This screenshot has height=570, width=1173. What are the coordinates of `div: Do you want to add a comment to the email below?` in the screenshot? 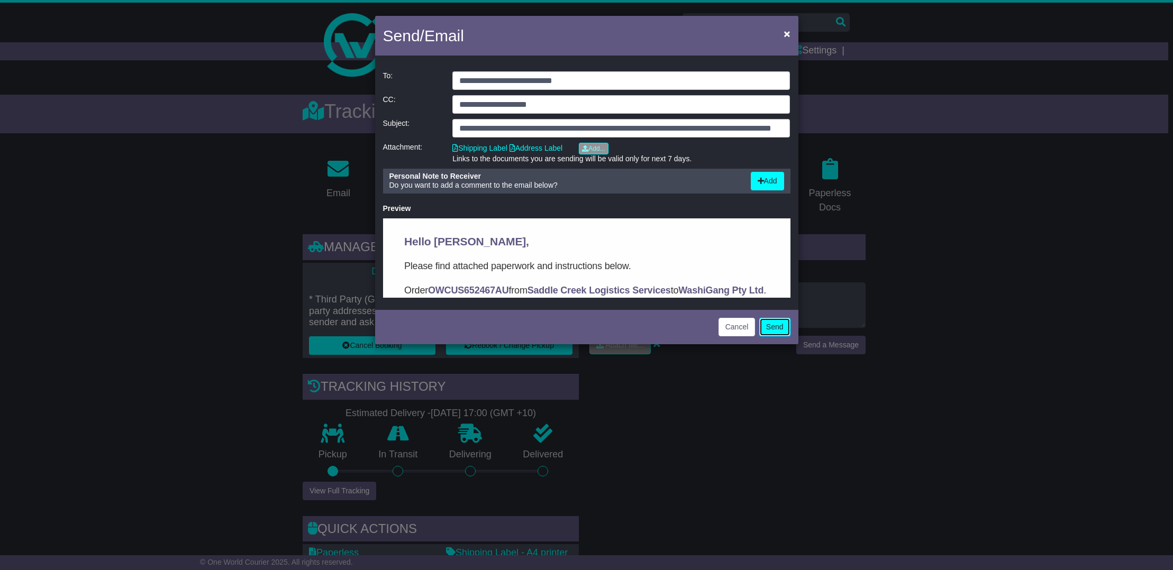 It's located at (564, 181).